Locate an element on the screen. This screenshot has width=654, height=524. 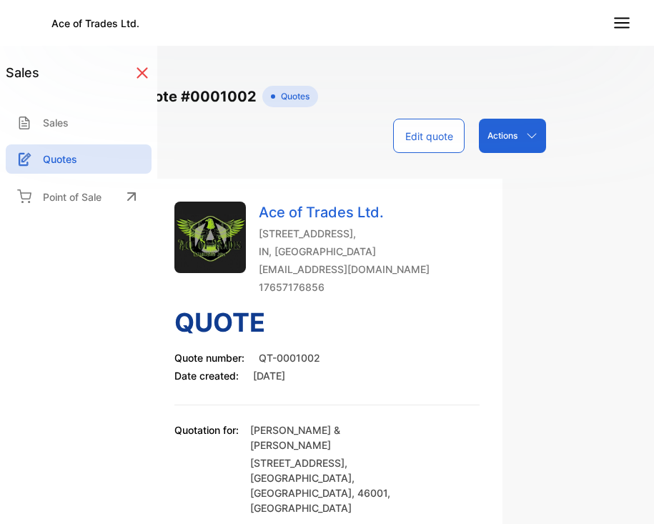
a: Point of Sale is located at coordinates (79, 197).